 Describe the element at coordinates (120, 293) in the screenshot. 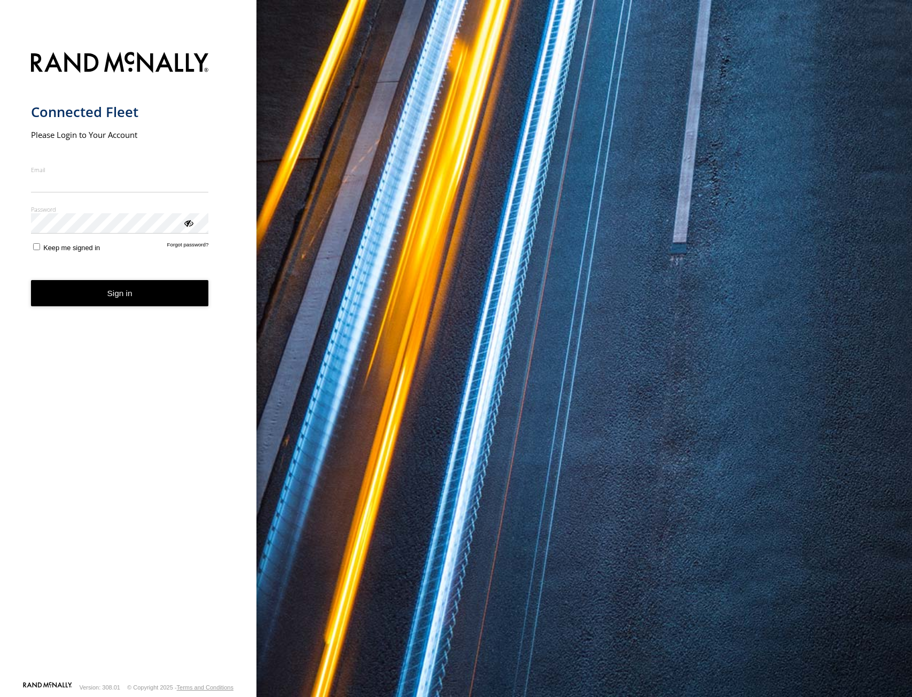

I see `button: Sign in` at that location.